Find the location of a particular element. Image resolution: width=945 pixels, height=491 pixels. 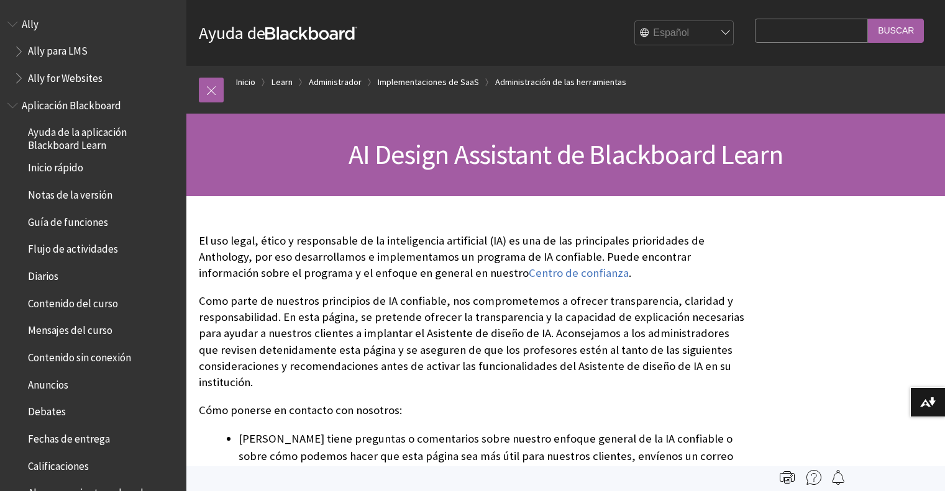

p: Cómo ponerse en contacto con nosotros: is located at coordinates (473, 410).